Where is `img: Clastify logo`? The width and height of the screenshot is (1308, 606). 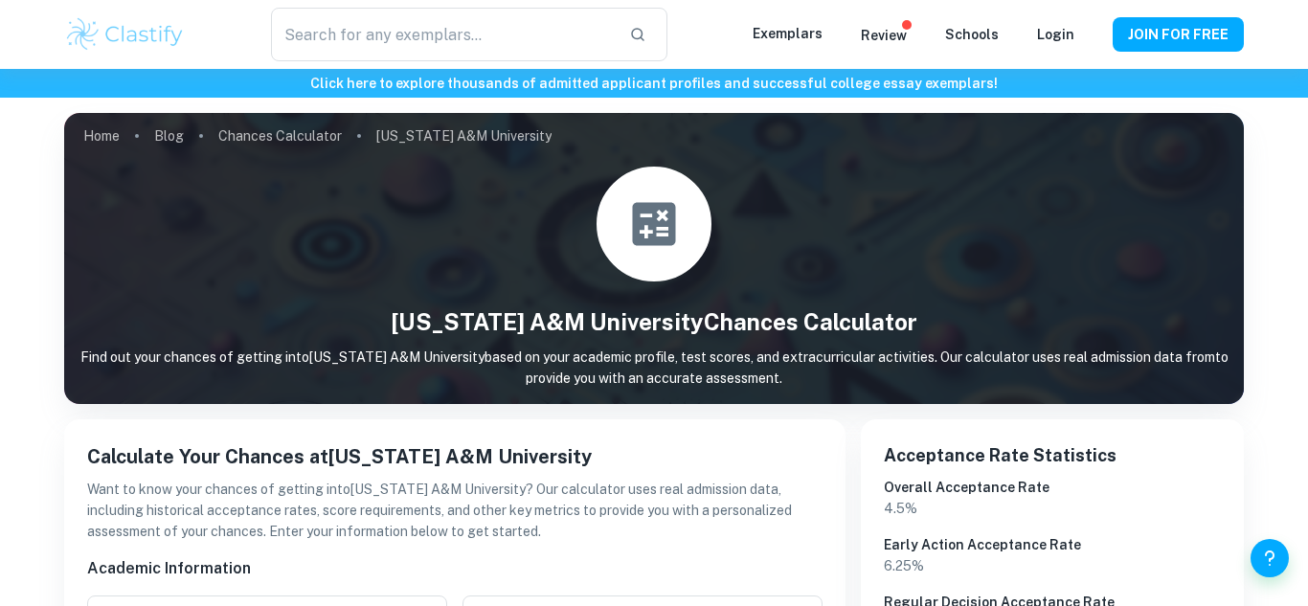
img: Clastify logo is located at coordinates (125, 34).